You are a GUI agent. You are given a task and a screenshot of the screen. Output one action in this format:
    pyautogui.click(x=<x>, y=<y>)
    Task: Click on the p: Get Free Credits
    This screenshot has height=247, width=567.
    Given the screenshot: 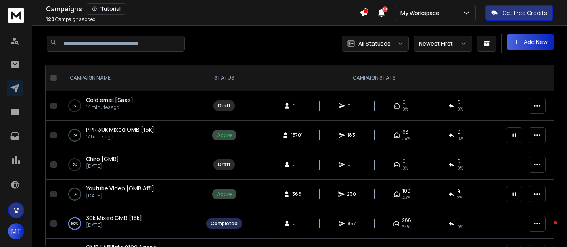 What is the action you would take?
    pyautogui.click(x=525, y=13)
    